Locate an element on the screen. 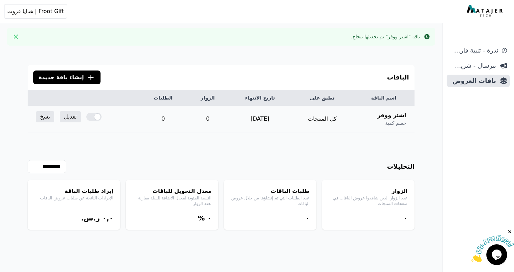  p: الإيرادات الناتجة عن طلبات عروض الباقات is located at coordinates (74, 198).